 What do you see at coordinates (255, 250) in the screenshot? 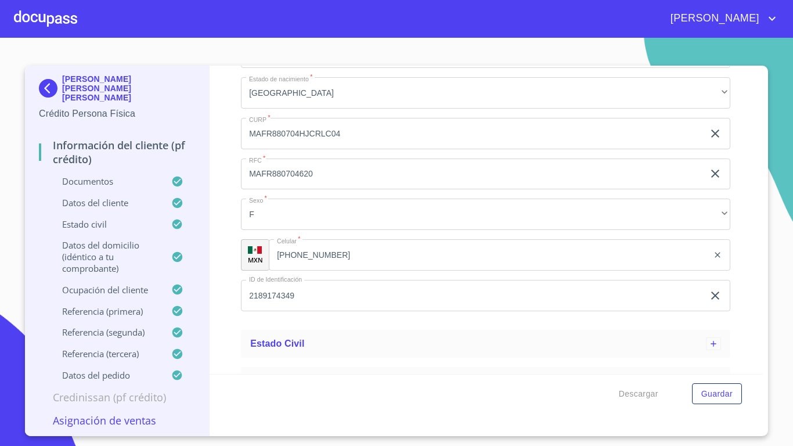
I see `img: R93DlvwvvjP9fbrDwZeCRYBHk45OWMq+AAOlFVsxT89f82nwPLnD58IP7+ANJEaWYhP0Tx8kkA0WlQMPQsAAgwAOmBj20AXj6...` at bounding box center [255, 250].